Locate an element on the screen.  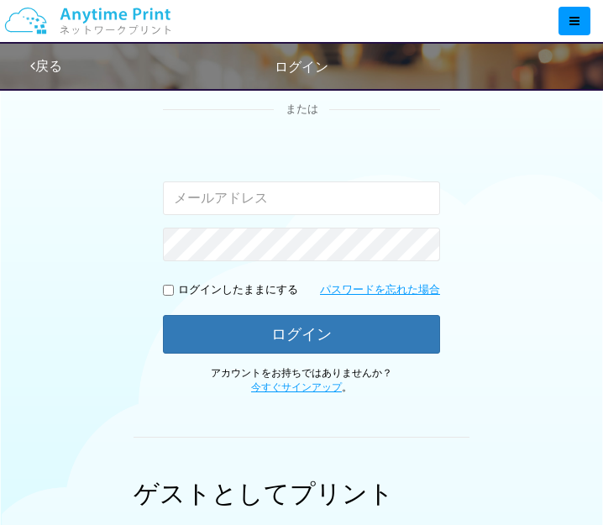
p: アカウントをお持ちではありませんか？ is located at coordinates (301, 380).